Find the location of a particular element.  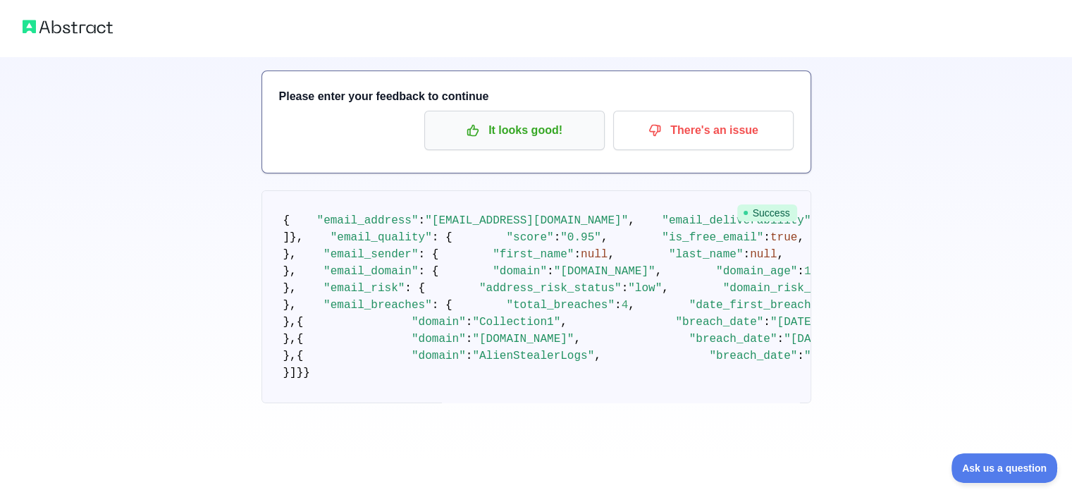

span: "address_risk_status" is located at coordinates (550, 288).